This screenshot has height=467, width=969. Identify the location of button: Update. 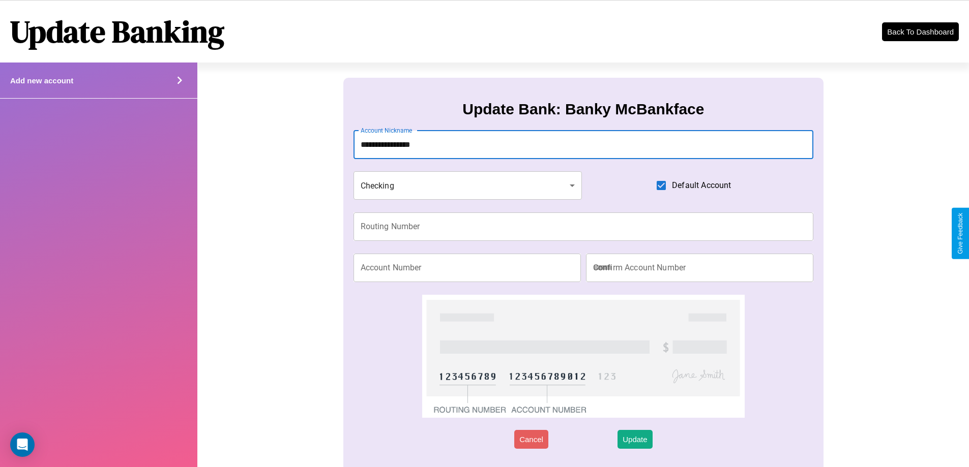
(635, 439).